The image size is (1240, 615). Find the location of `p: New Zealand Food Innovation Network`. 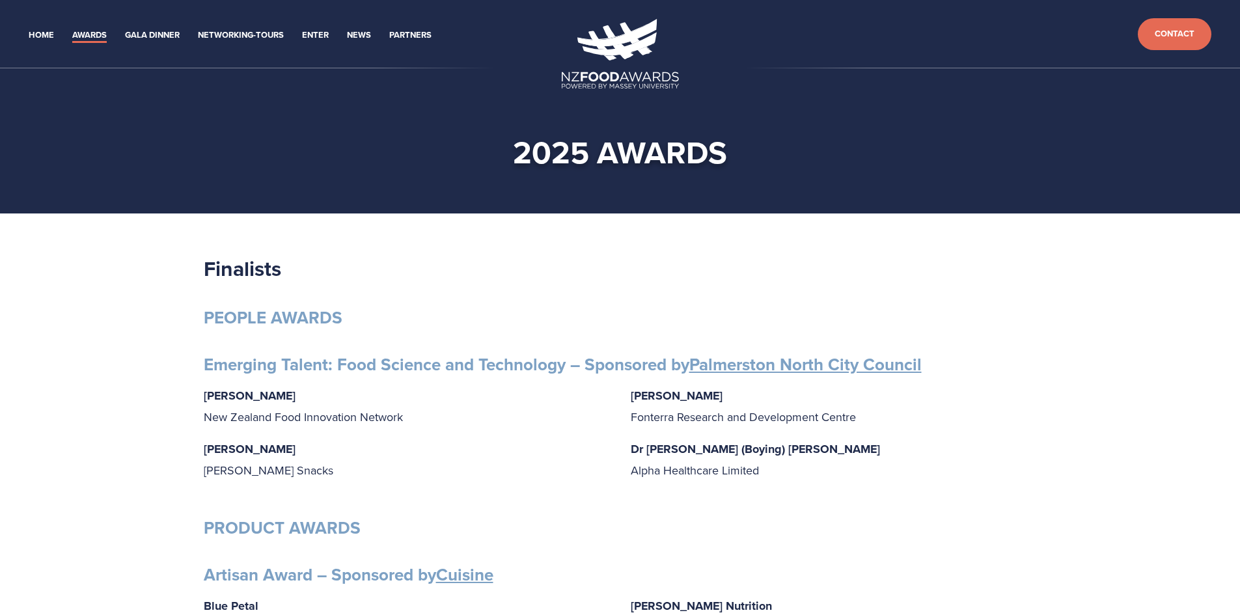

p: New Zealand Food Innovation Network is located at coordinates (407, 406).